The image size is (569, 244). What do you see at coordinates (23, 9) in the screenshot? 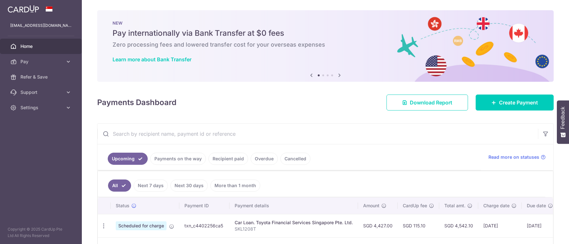
I see `img: CardUp` at bounding box center [23, 9].